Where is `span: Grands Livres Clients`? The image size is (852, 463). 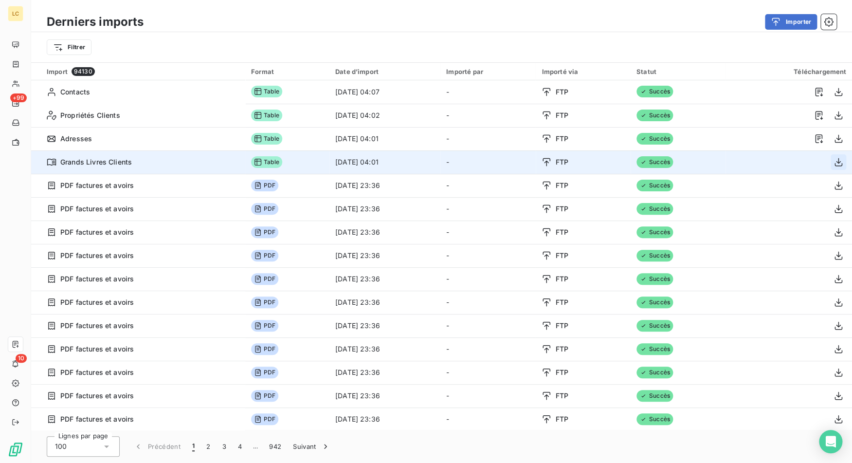
span: Grands Livres Clients is located at coordinates (96, 162).